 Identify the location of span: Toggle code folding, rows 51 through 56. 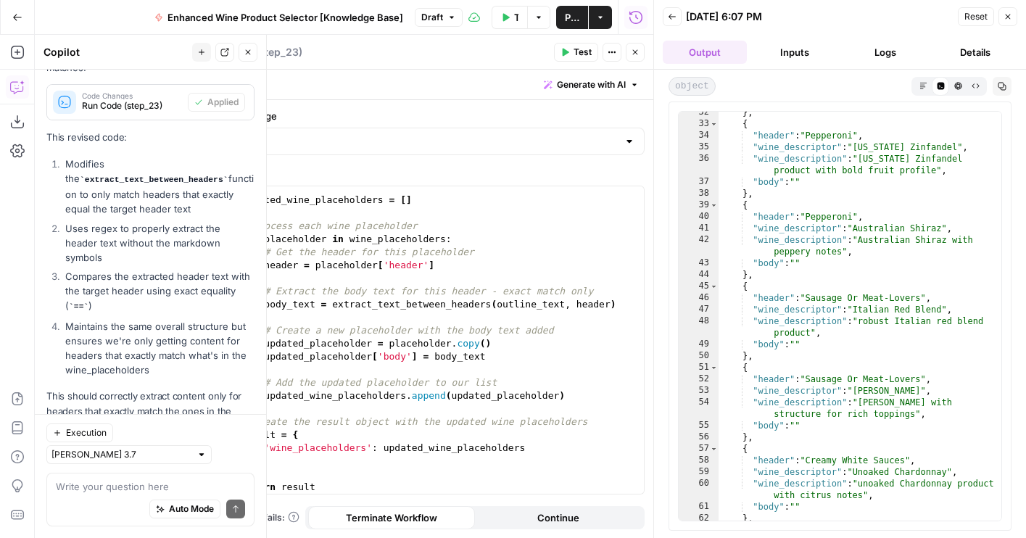
(713, 368).